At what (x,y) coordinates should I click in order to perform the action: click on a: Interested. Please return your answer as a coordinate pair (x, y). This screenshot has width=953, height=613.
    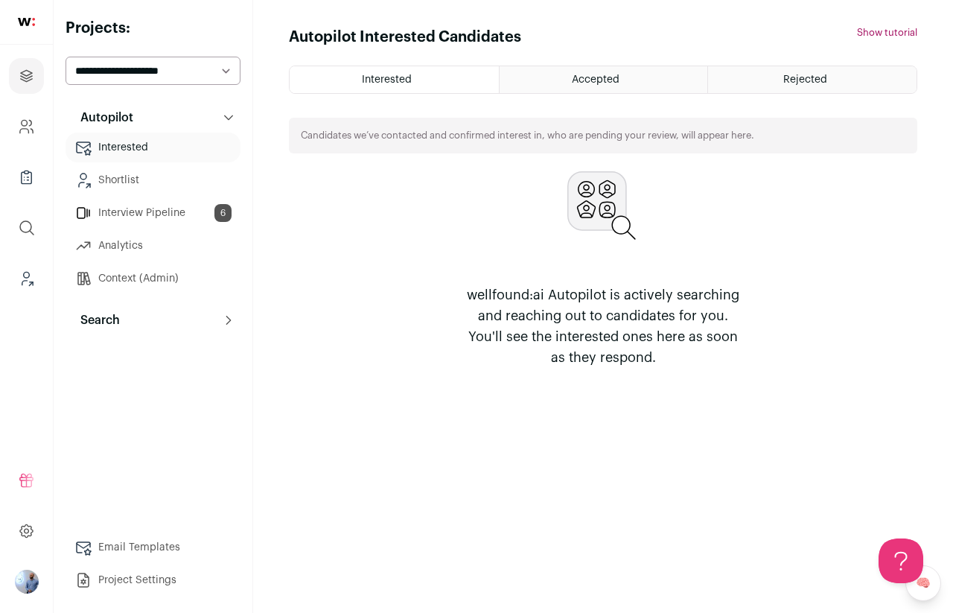
    Looking at the image, I should click on (153, 147).